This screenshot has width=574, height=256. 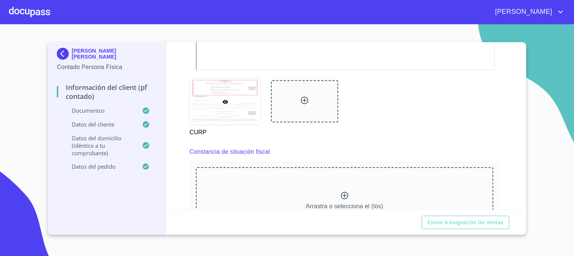 I want to click on p: Datos del pedido, so click(x=99, y=167).